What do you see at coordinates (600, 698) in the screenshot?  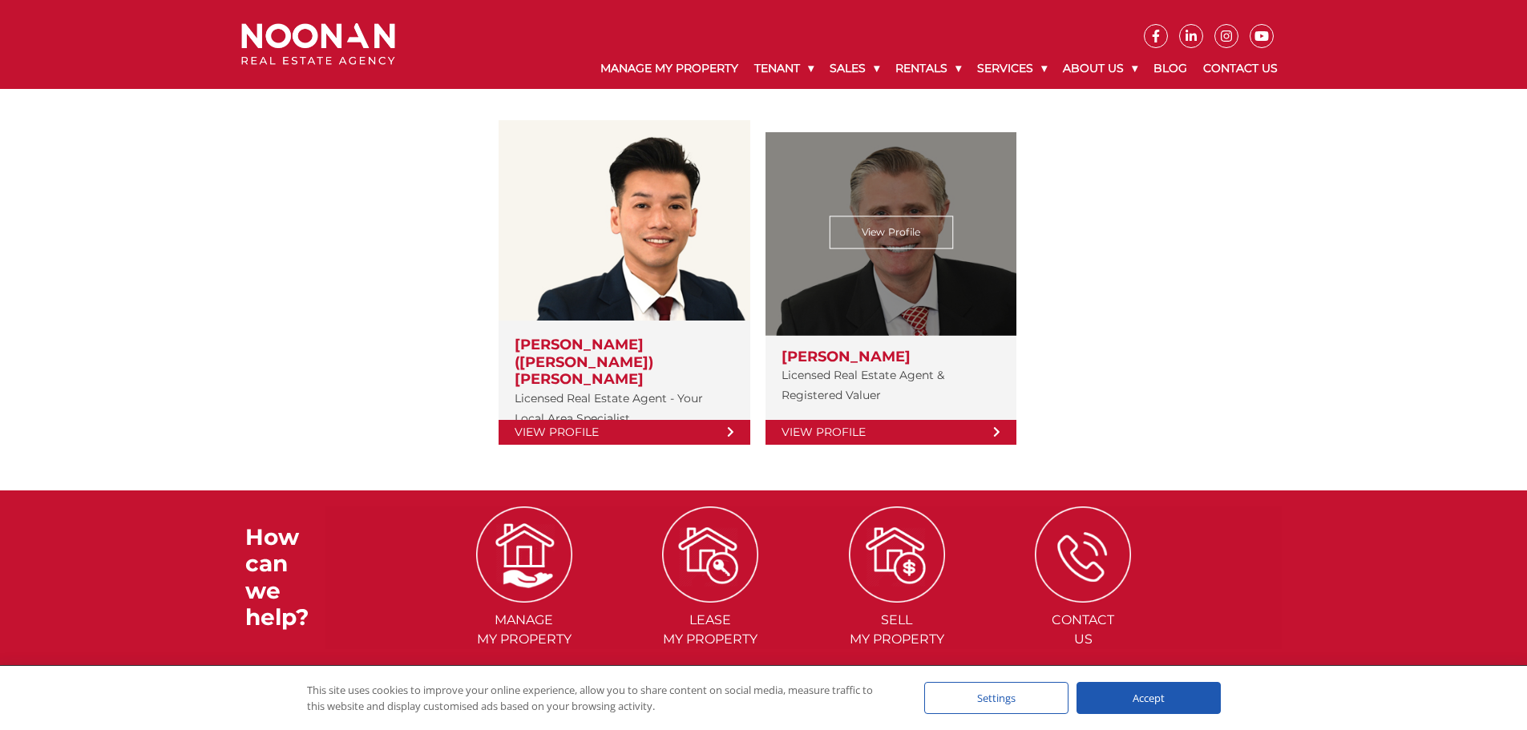 I see `div: This site uses cookies to improve your online experience, allow you to share content on social me...` at bounding box center [600, 698].